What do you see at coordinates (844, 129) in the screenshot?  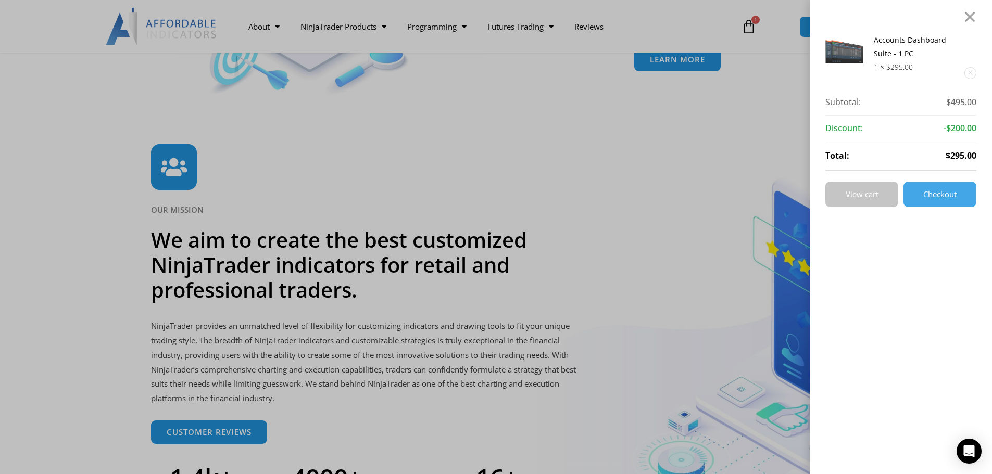 I see `strong: Discount:` at bounding box center [844, 129].